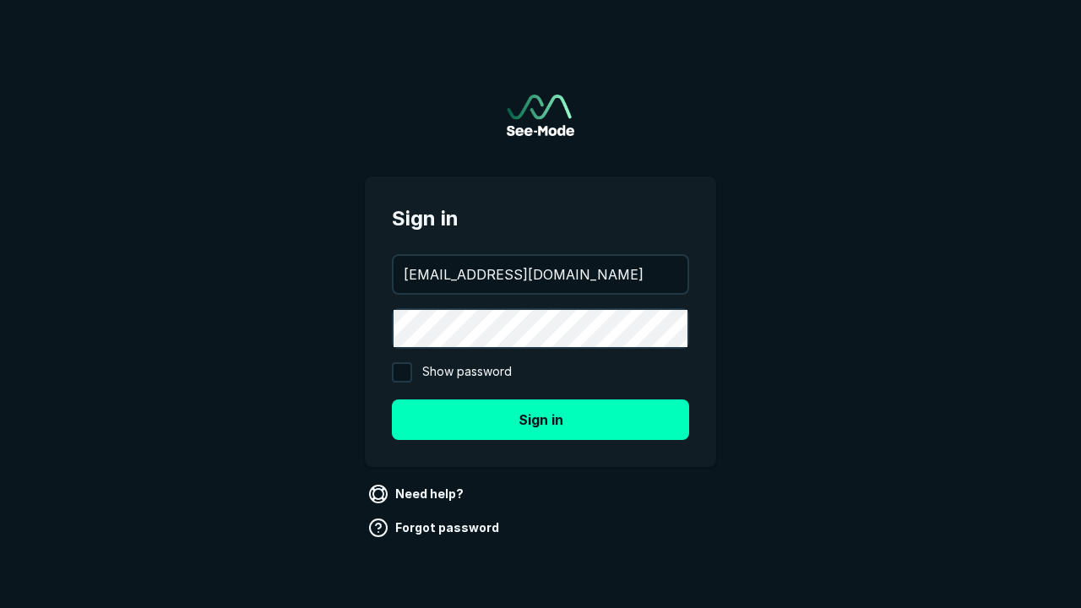 This screenshot has width=1081, height=608. Describe the element at coordinates (417, 494) in the screenshot. I see `a: Need help?` at that location.